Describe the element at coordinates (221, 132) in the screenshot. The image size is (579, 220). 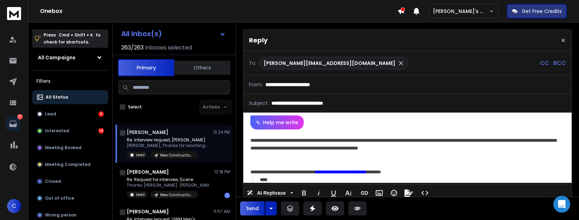
I see `p: 12:24 PM` at that location.